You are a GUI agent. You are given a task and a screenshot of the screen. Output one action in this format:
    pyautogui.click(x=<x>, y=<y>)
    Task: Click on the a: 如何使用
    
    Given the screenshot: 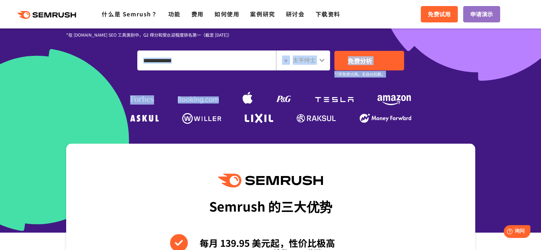 What is the action you would take?
    pyautogui.click(x=227, y=14)
    